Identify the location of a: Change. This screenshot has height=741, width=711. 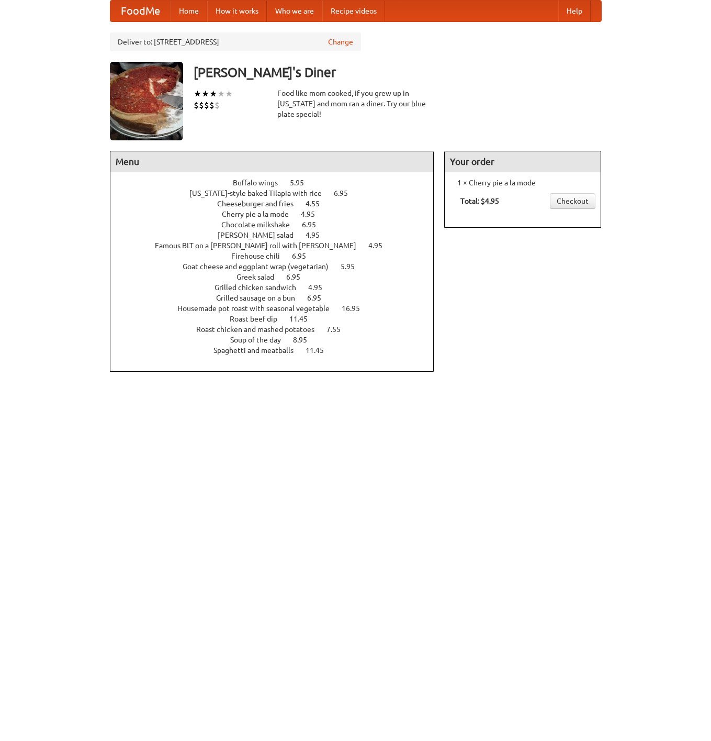
(341, 42).